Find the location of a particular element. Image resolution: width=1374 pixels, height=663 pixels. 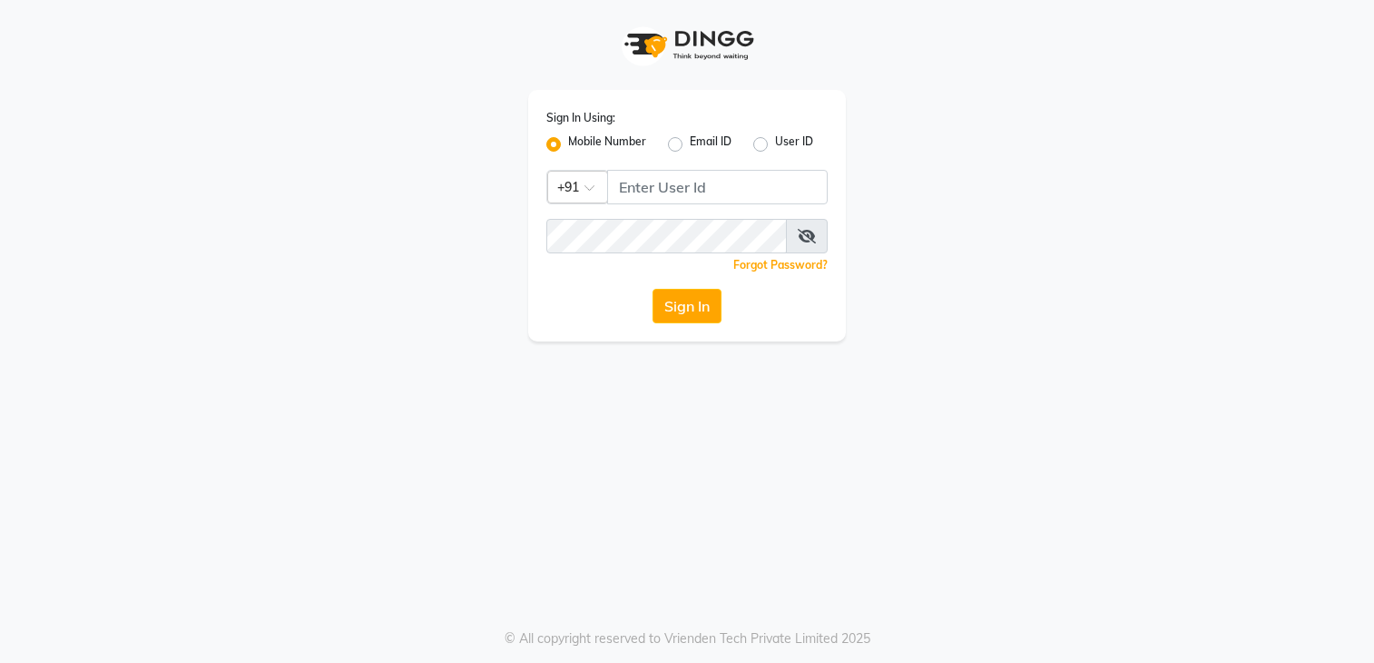

label: User ID is located at coordinates (794, 144).